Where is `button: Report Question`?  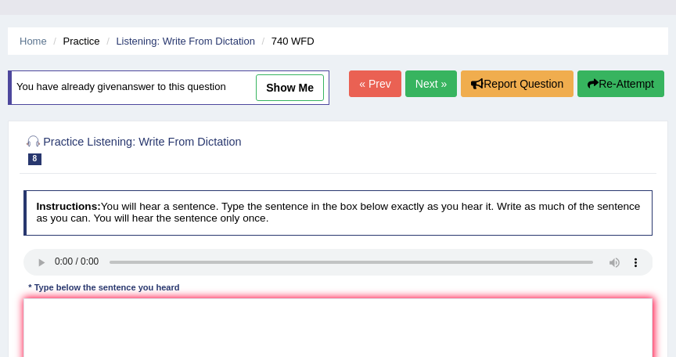
button: Report Question is located at coordinates (517, 84).